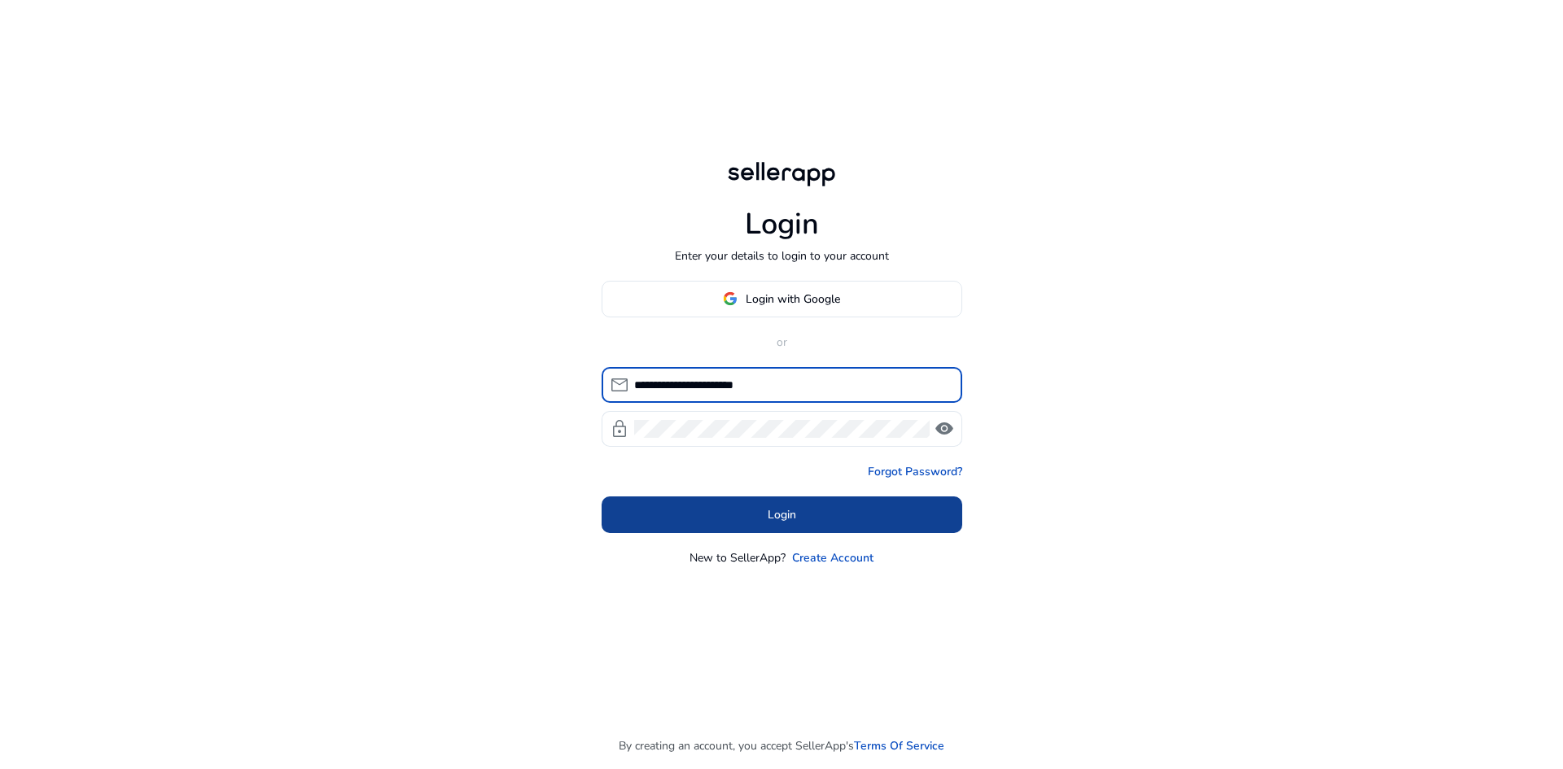 This screenshot has height=769, width=1563. What do you see at coordinates (619, 385) in the screenshot?
I see `span: mail` at bounding box center [619, 385].